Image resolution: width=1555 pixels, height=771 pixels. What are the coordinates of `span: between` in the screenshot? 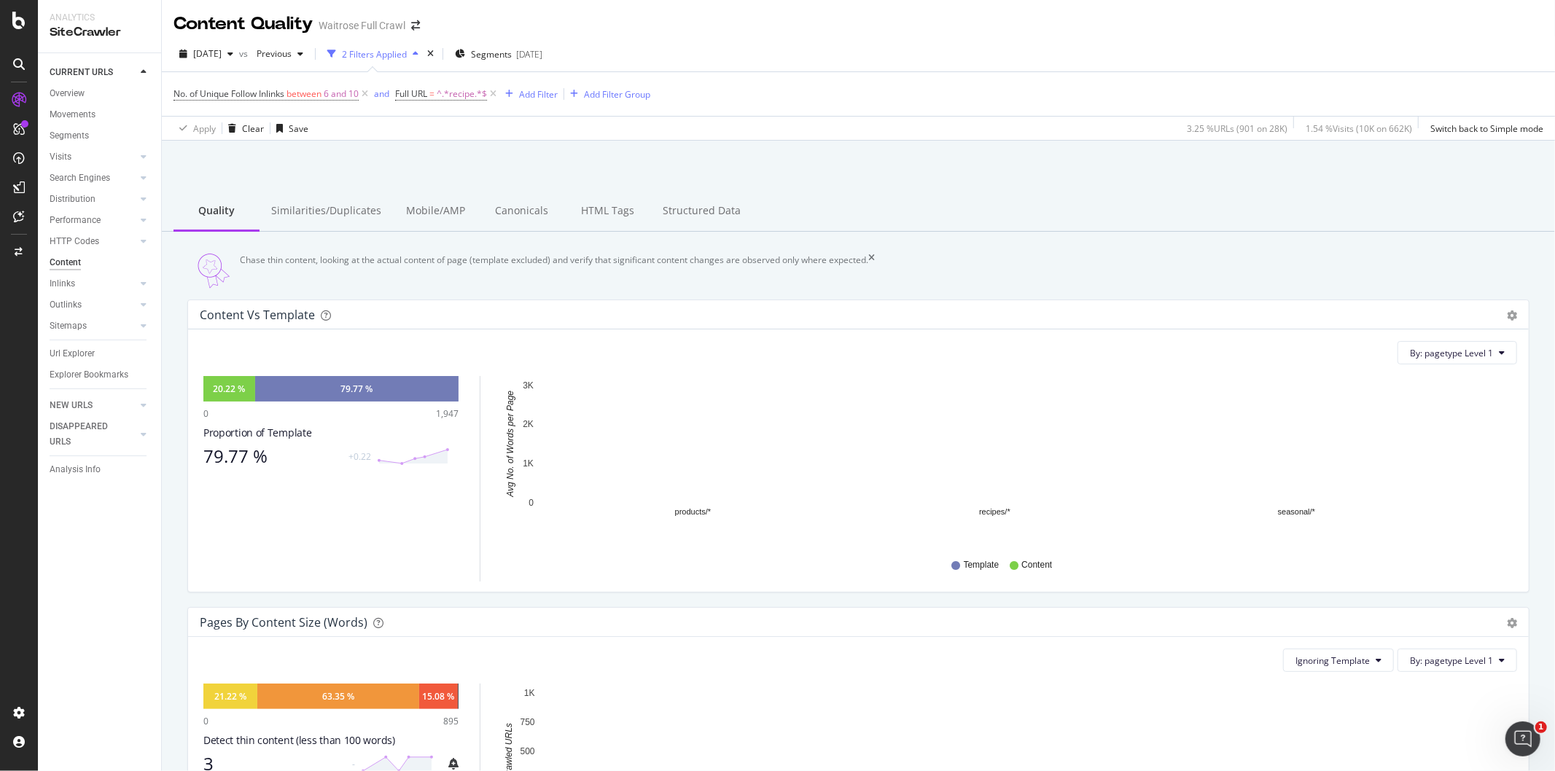 It's located at (304, 93).